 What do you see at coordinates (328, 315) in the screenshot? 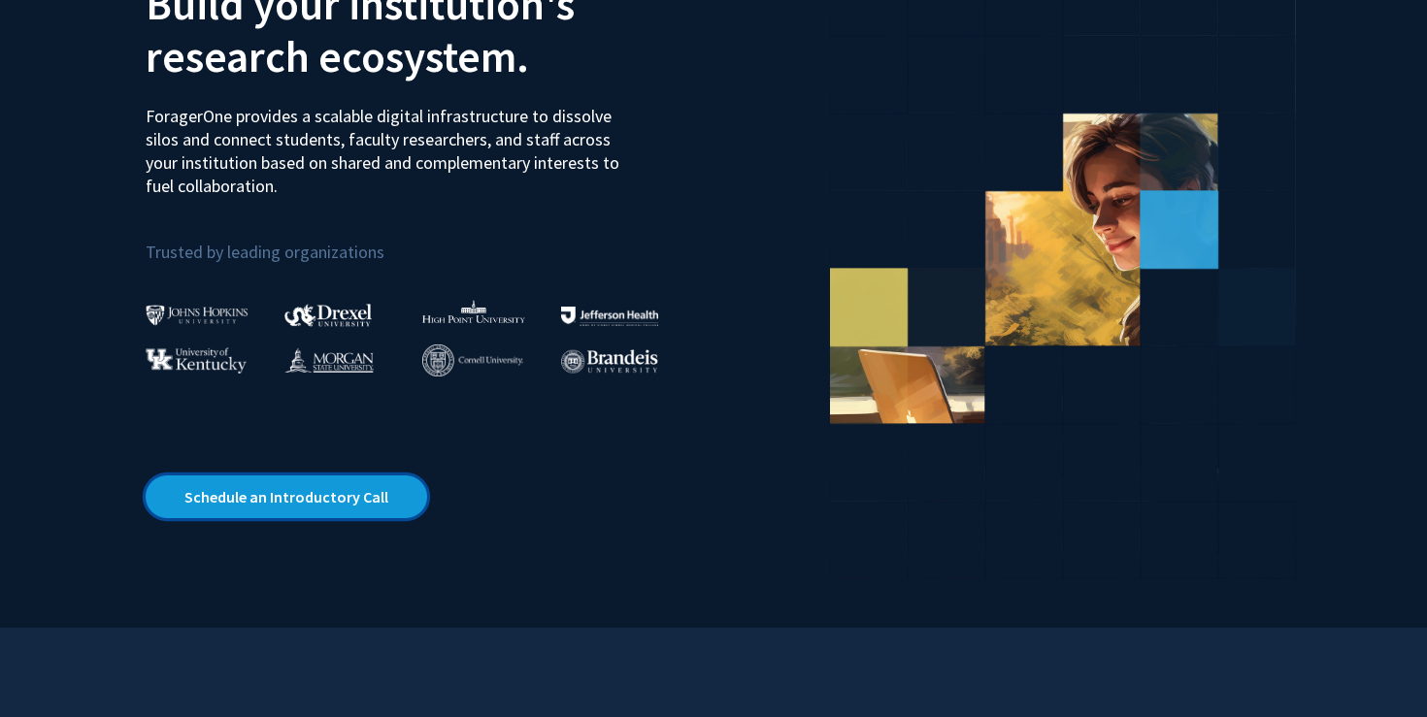
I see `img: Drexel University` at bounding box center [328, 315].